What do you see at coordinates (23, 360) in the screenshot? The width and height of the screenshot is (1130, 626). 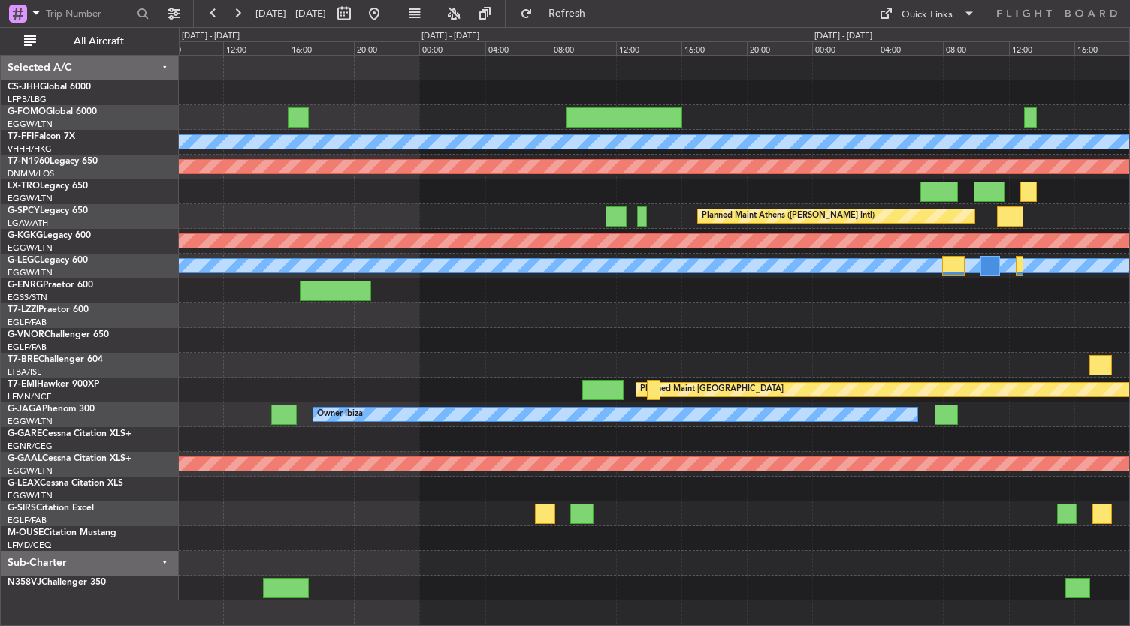 I see `span: T7-BRE` at bounding box center [23, 360].